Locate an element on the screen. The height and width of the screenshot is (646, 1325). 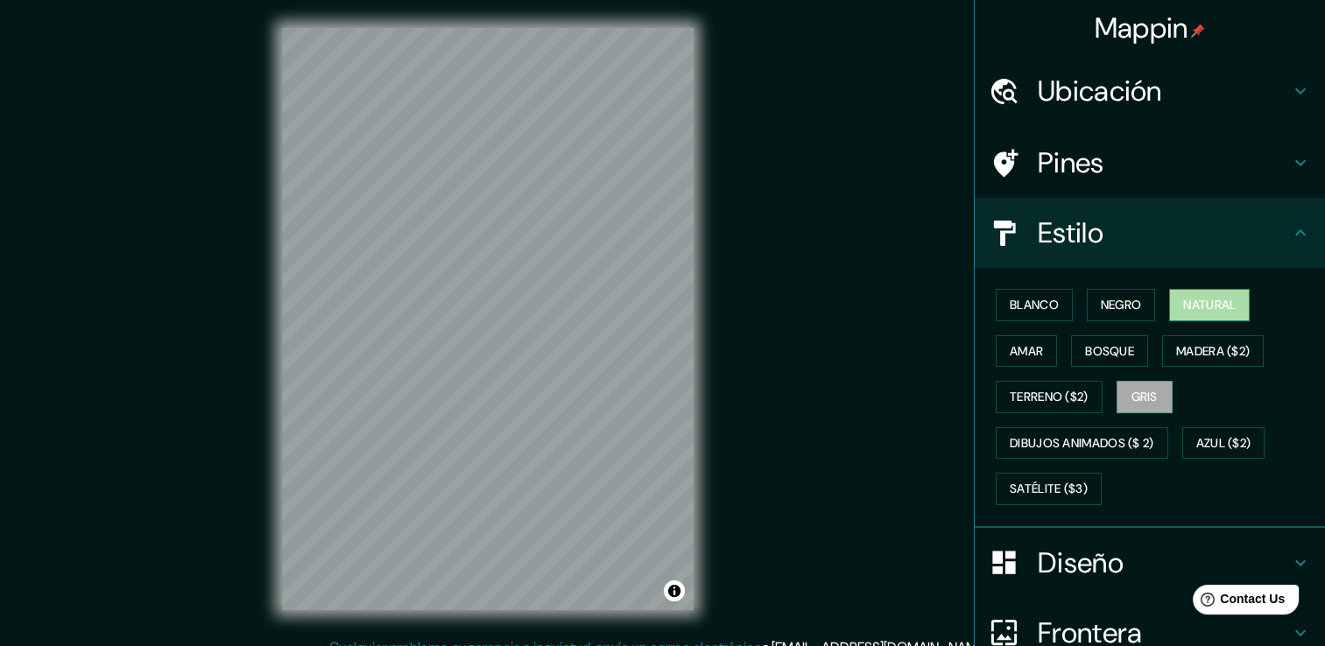
button: Negro is located at coordinates (1121, 305).